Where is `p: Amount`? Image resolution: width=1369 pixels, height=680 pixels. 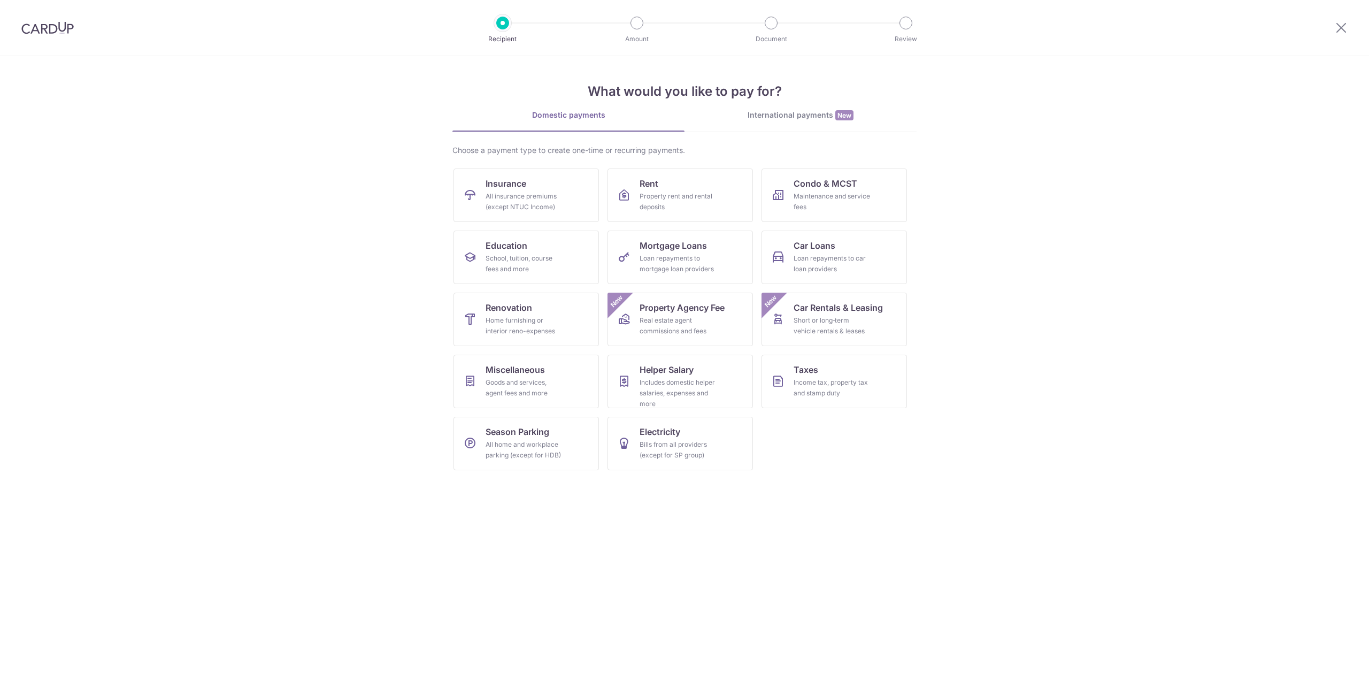 p: Amount is located at coordinates (637, 39).